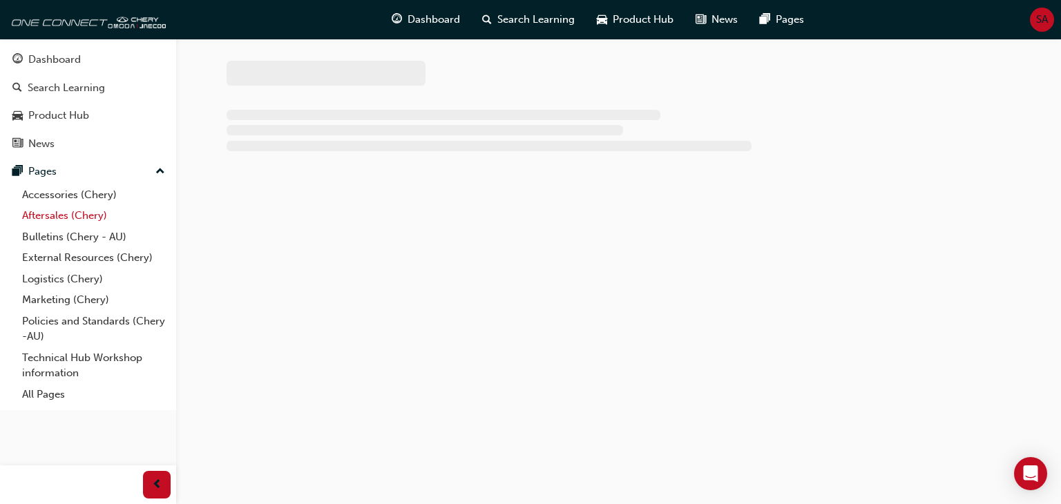  Describe the element at coordinates (1042, 19) in the screenshot. I see `button: SA` at that location.